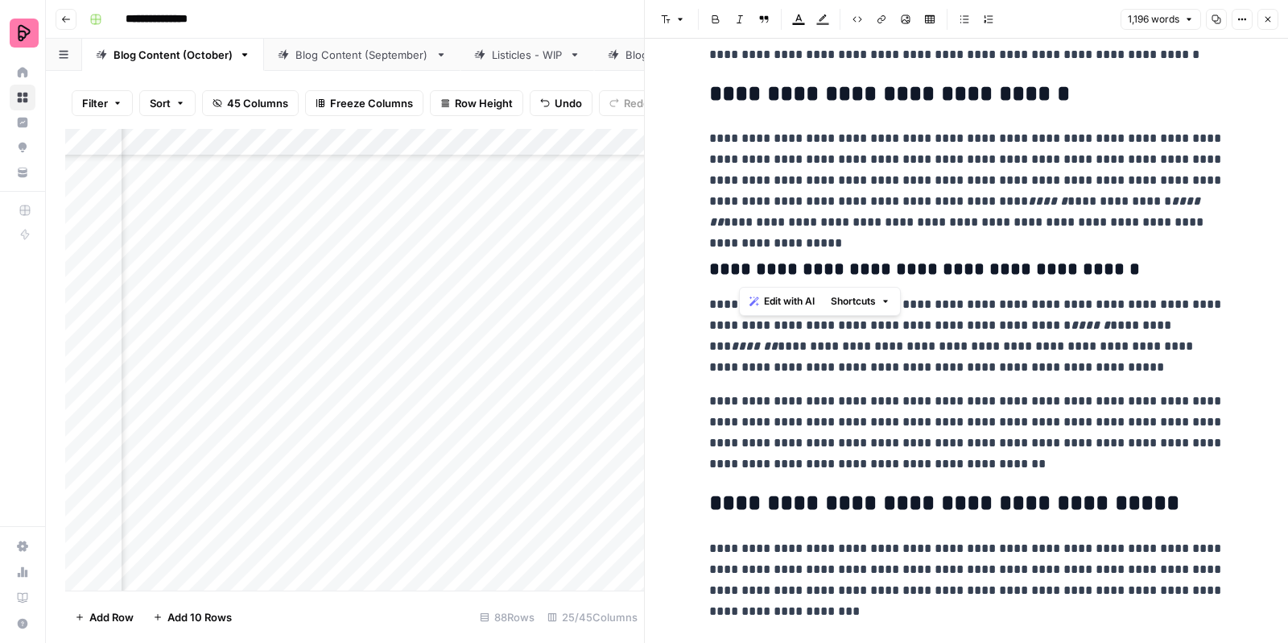 This screenshot has width=1288, height=643. Describe the element at coordinates (682, 55) in the screenshot. I see `a: Blog Content (August)` at that location.